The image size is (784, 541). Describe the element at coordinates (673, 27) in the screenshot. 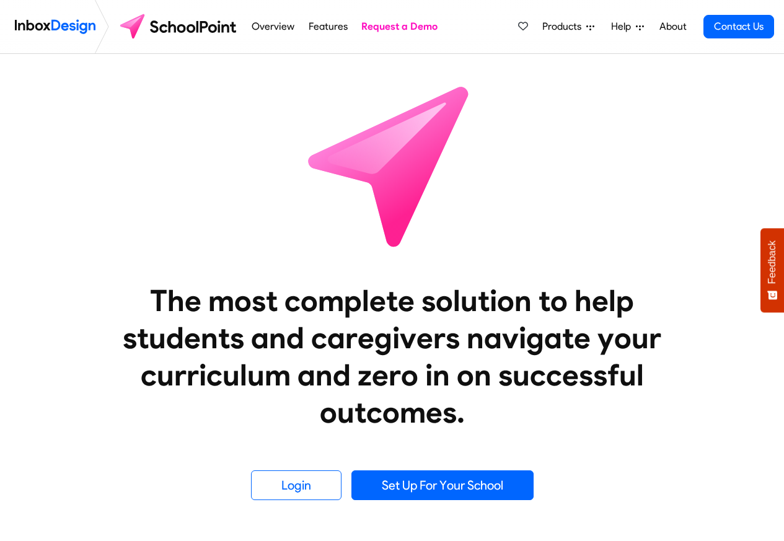

I see `a: About` at that location.